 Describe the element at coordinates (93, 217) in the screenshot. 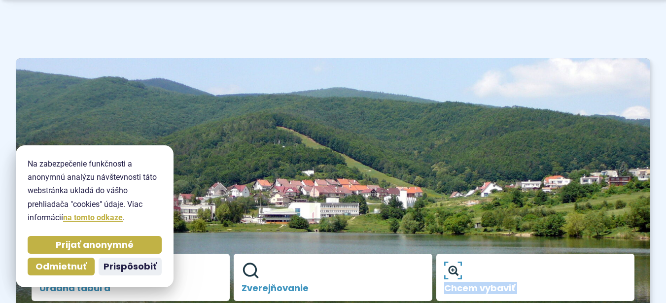

I see `a: na tomto odkaze` at that location.